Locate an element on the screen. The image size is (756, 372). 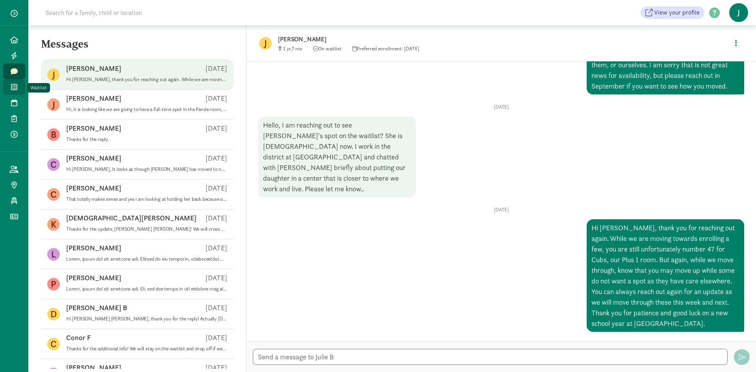
a: View your profile is located at coordinates (673, 13).